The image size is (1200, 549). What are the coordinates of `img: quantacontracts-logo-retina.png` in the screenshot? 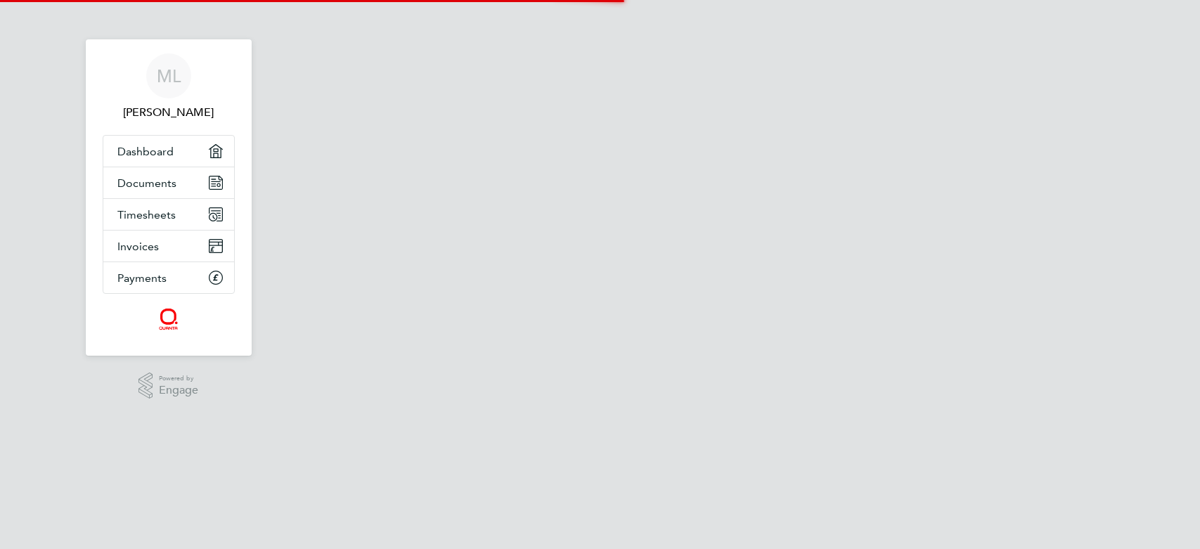 It's located at (168, 319).